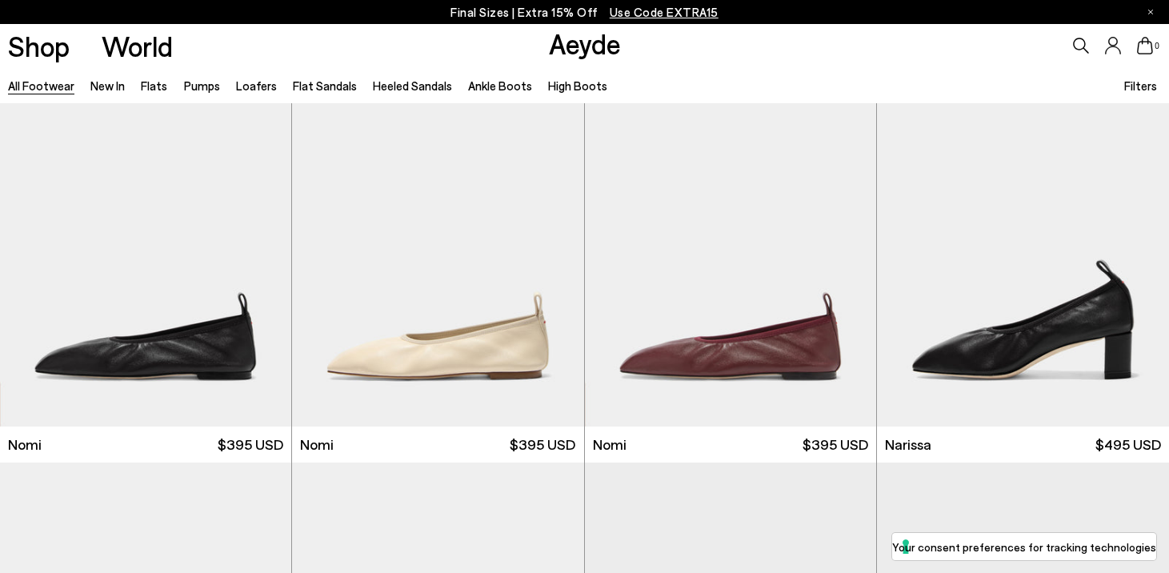 The width and height of the screenshot is (1169, 573). Describe the element at coordinates (908, 444) in the screenshot. I see `span: Narissa` at that location.